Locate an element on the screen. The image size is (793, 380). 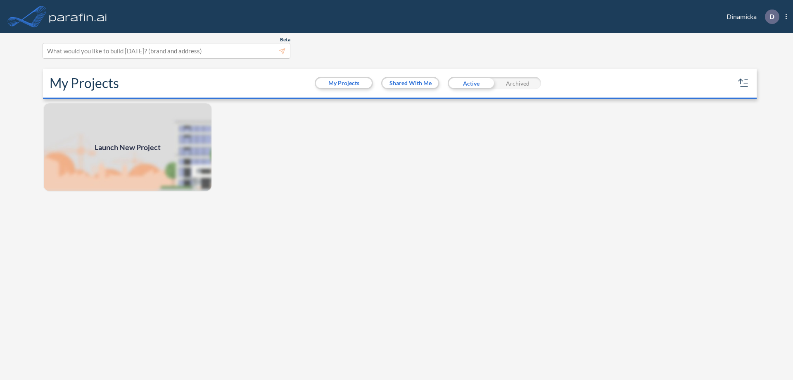
span: Launch New Project is located at coordinates (128, 147).